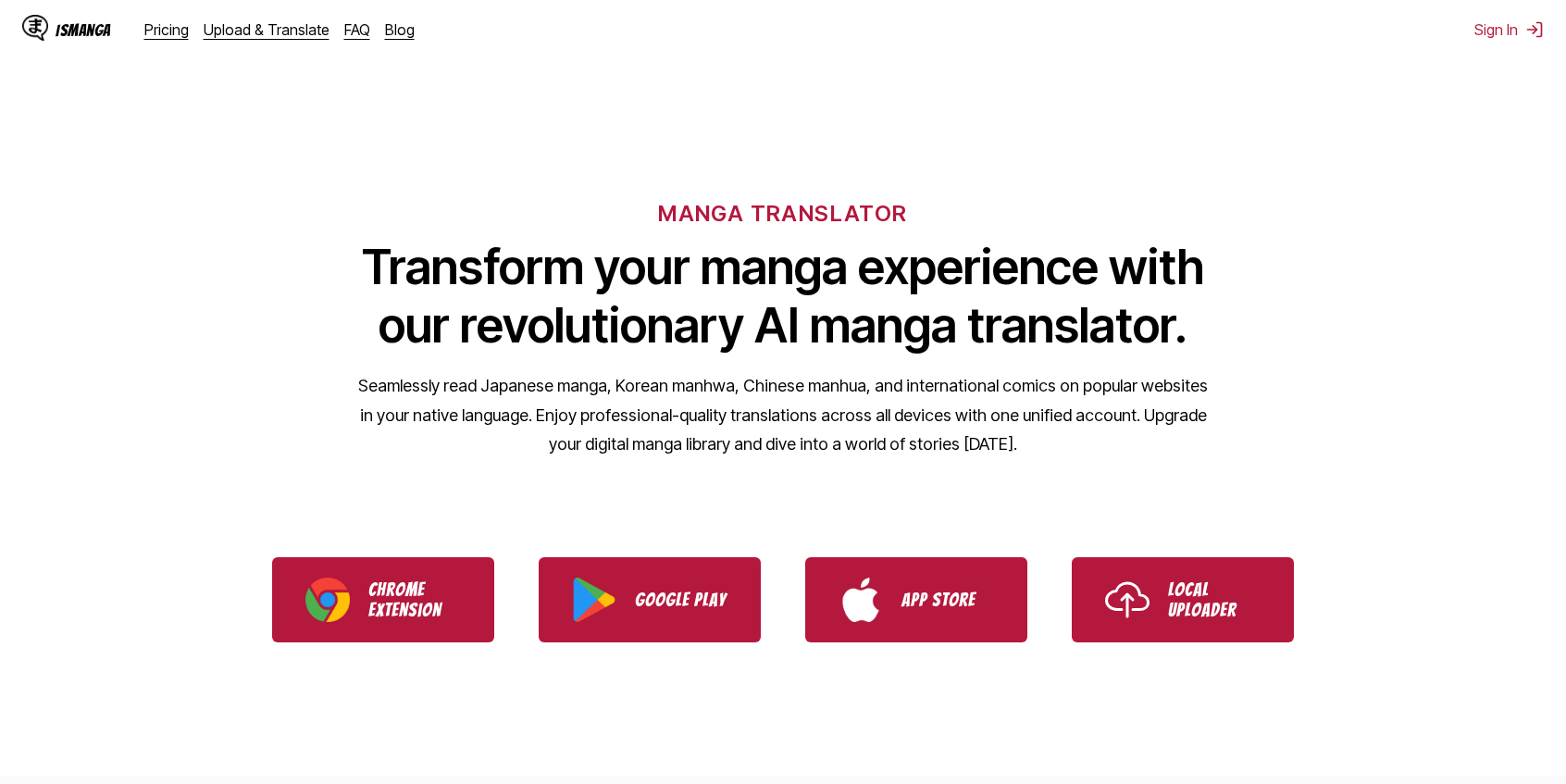  I want to click on a: Download IsManga Chrome Extension, so click(383, 600).